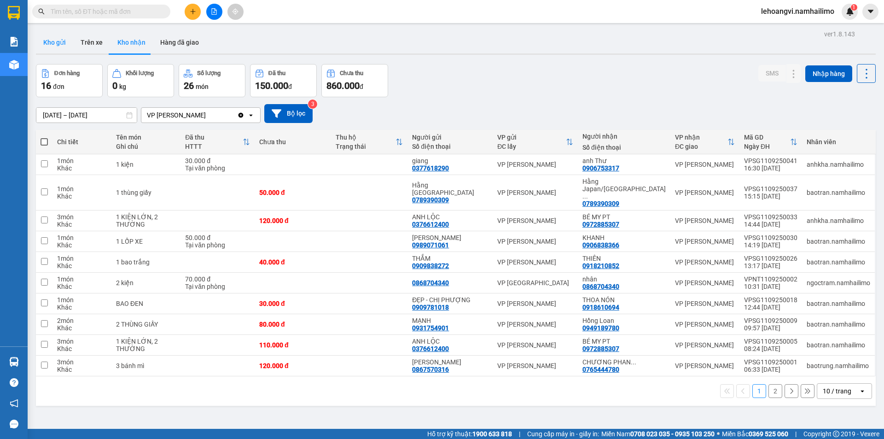 The height and width of the screenshot is (439, 884). What do you see at coordinates (450, 161) in the screenshot?
I see `div: giang` at bounding box center [450, 161].